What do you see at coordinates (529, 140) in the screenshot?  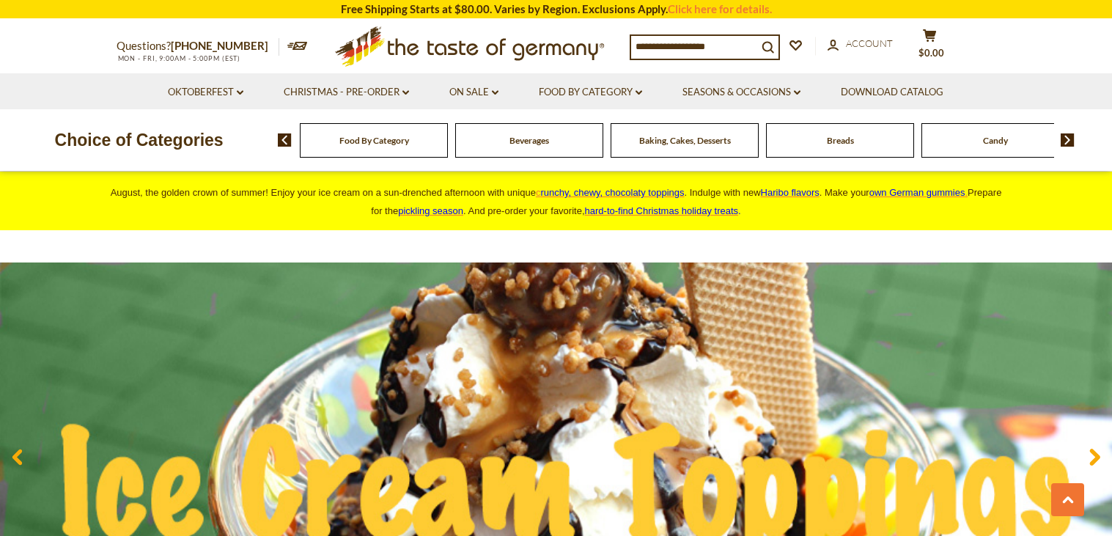 I see `a: Beverages` at bounding box center [529, 140].